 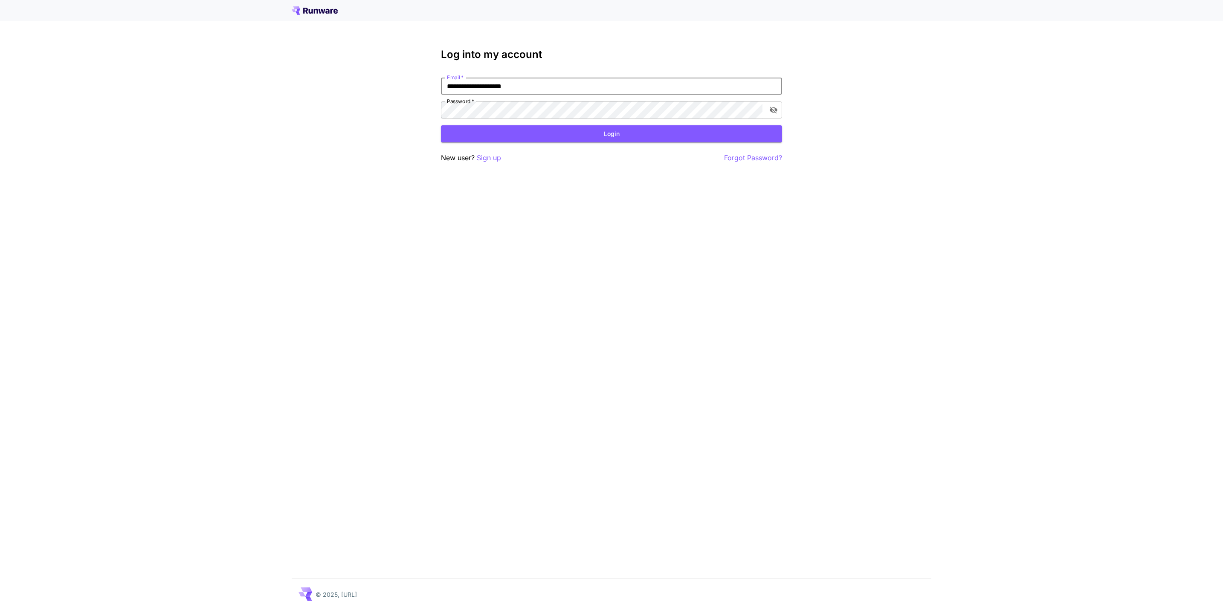 I want to click on button: Sign up, so click(x=489, y=158).